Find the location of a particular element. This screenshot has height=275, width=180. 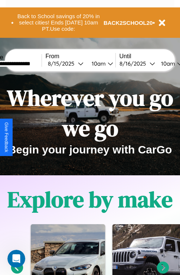

div: 8 / 16 / 2025 is located at coordinates (134, 63).